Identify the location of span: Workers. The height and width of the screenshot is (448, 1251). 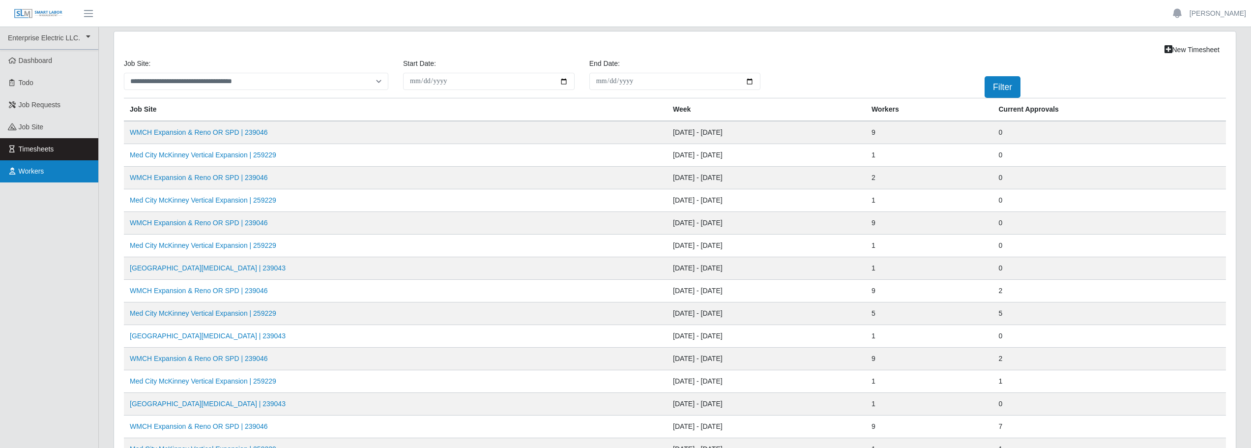
(31, 171).